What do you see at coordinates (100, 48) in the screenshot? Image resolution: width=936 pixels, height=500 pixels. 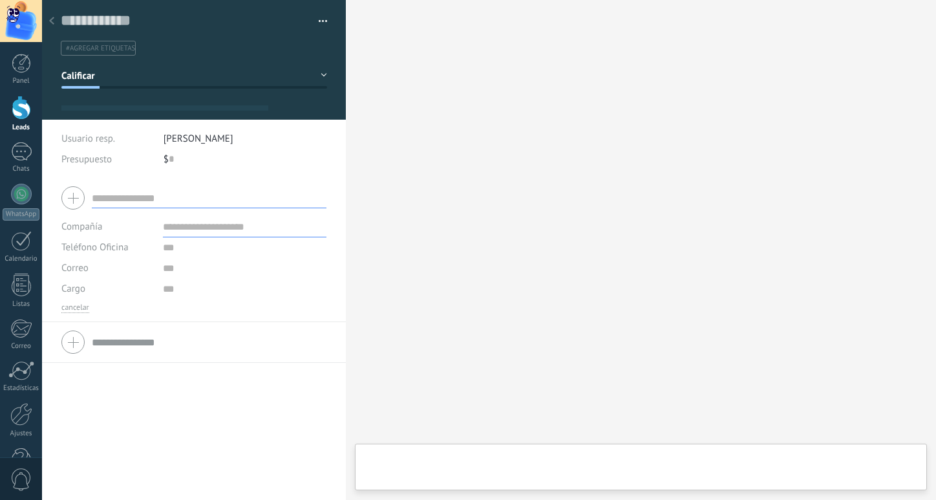 I see `span: #agregar etiquetas` at bounding box center [100, 48].